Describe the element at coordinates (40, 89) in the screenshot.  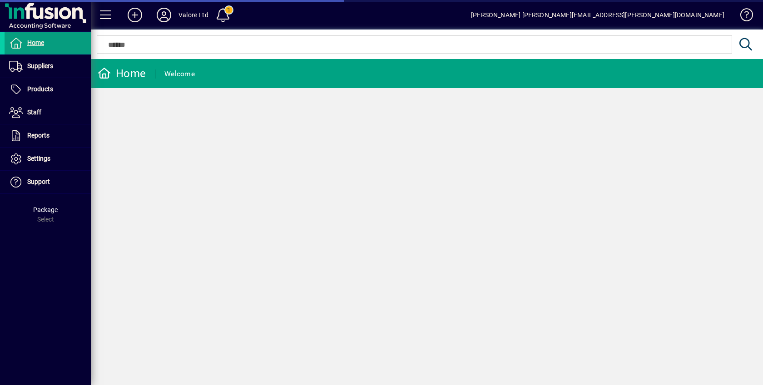
I see `span: Products` at that location.